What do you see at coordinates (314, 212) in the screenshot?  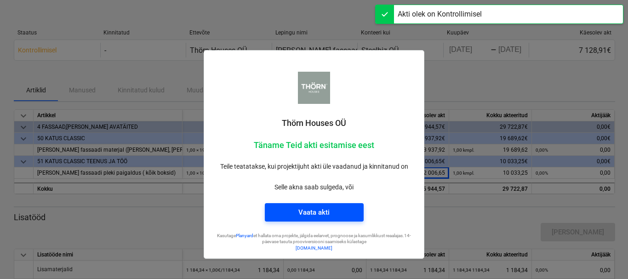 I see `div: Vaata akti` at bounding box center [314, 212].